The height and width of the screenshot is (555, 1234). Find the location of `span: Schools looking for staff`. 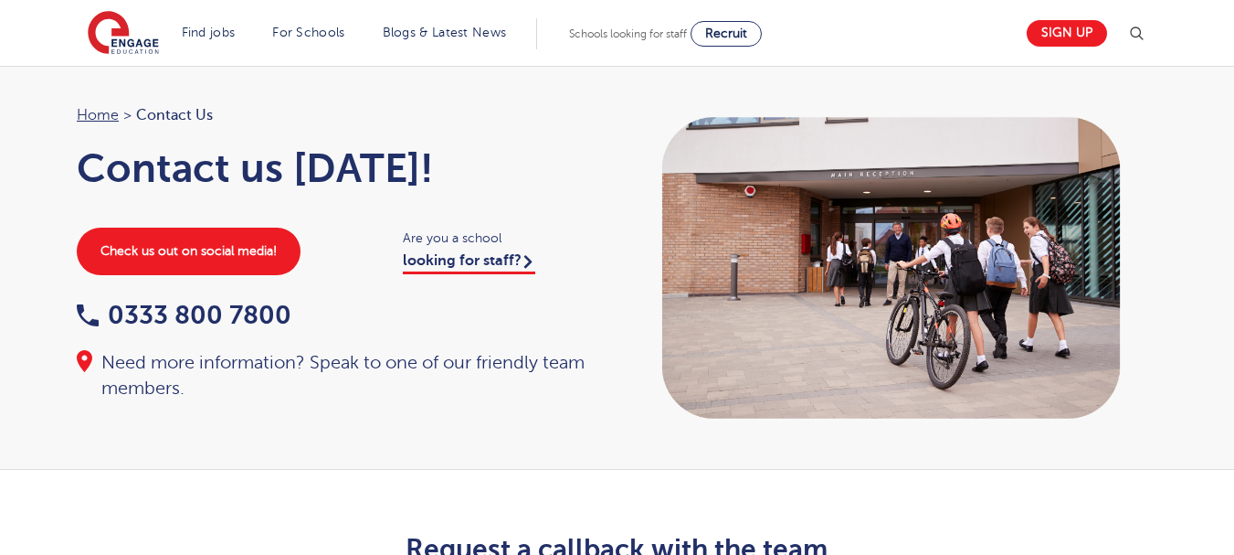

span: Schools looking for staff is located at coordinates (628, 34).